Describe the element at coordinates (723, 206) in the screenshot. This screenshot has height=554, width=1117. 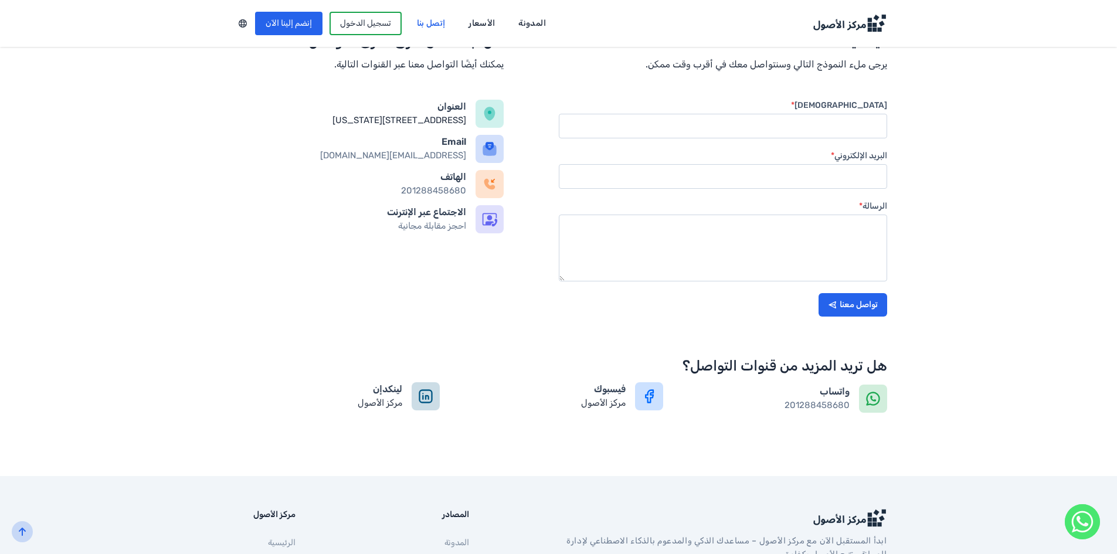
I see `label: الرسالة` at that location.